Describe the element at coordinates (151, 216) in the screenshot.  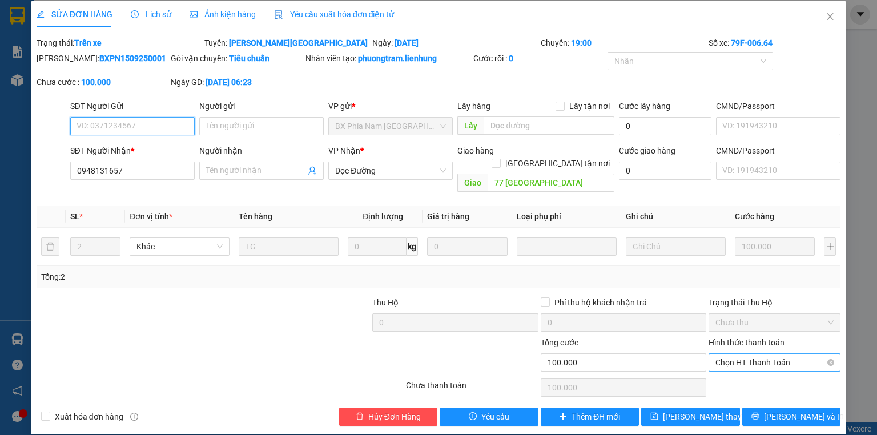
I see `span: Đơn vị tính` at that location.